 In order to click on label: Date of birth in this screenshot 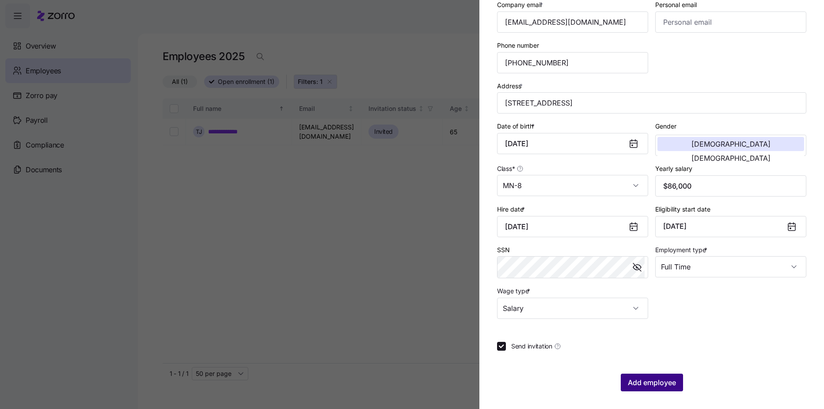, I will do `click(517, 126)`.